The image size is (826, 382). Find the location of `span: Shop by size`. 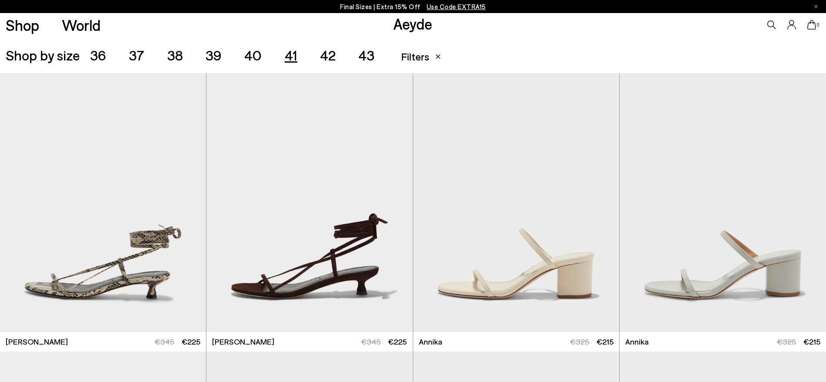

span: Shop by size is located at coordinates (43, 55).